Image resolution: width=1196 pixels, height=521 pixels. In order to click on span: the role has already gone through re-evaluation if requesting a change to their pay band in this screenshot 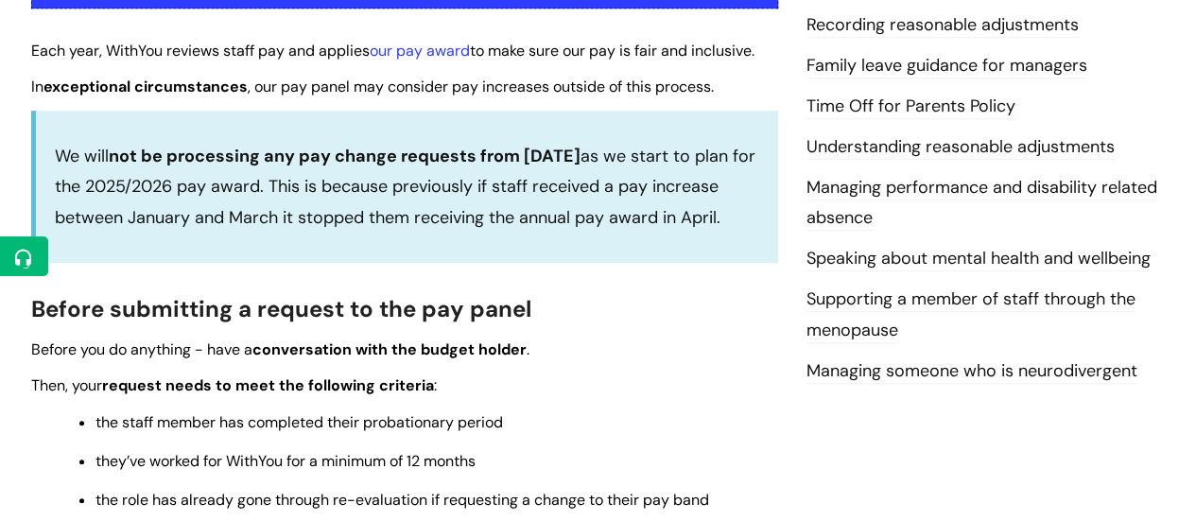, I will do `click(402, 499)`.